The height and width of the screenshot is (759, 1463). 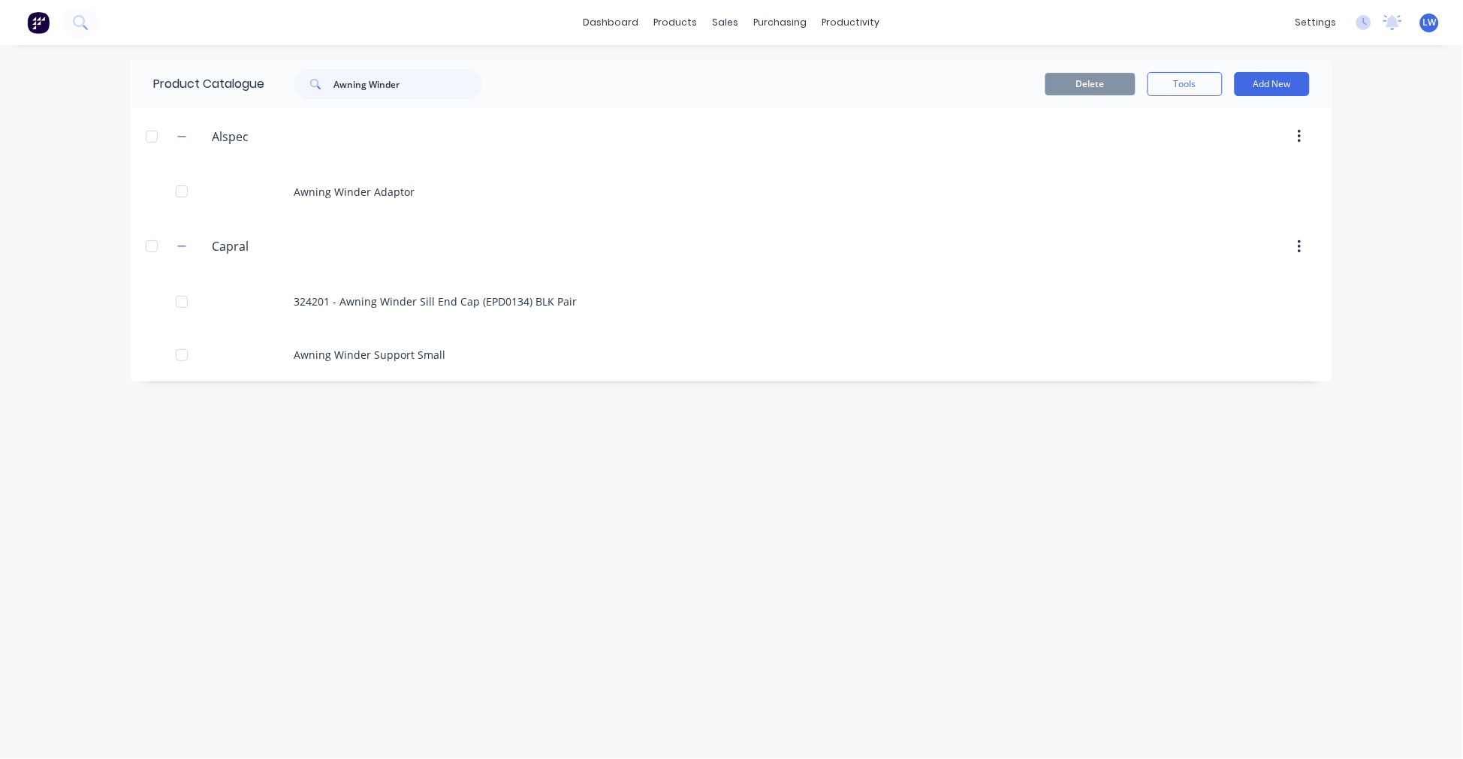 I want to click on img: Factory, so click(x=38, y=23).